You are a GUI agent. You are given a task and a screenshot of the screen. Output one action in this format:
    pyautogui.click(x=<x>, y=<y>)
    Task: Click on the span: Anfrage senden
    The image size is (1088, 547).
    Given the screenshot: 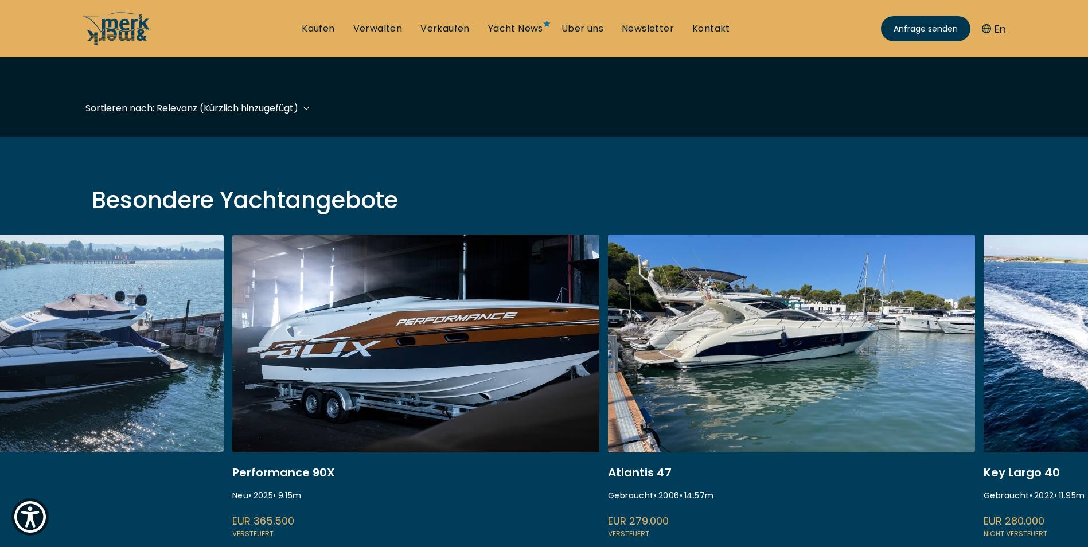 What is the action you would take?
    pyautogui.click(x=925, y=29)
    